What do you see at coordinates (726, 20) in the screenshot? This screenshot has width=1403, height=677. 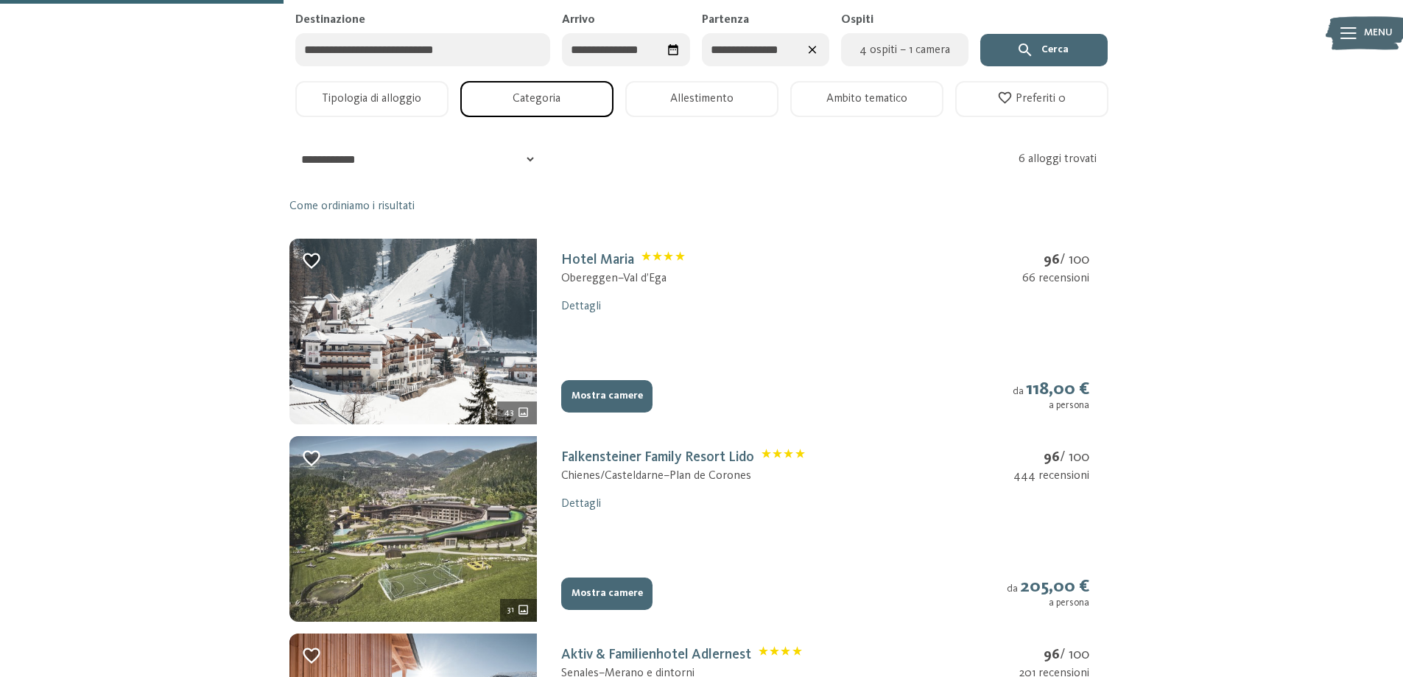 I see `span: Partenza` at bounding box center [726, 20].